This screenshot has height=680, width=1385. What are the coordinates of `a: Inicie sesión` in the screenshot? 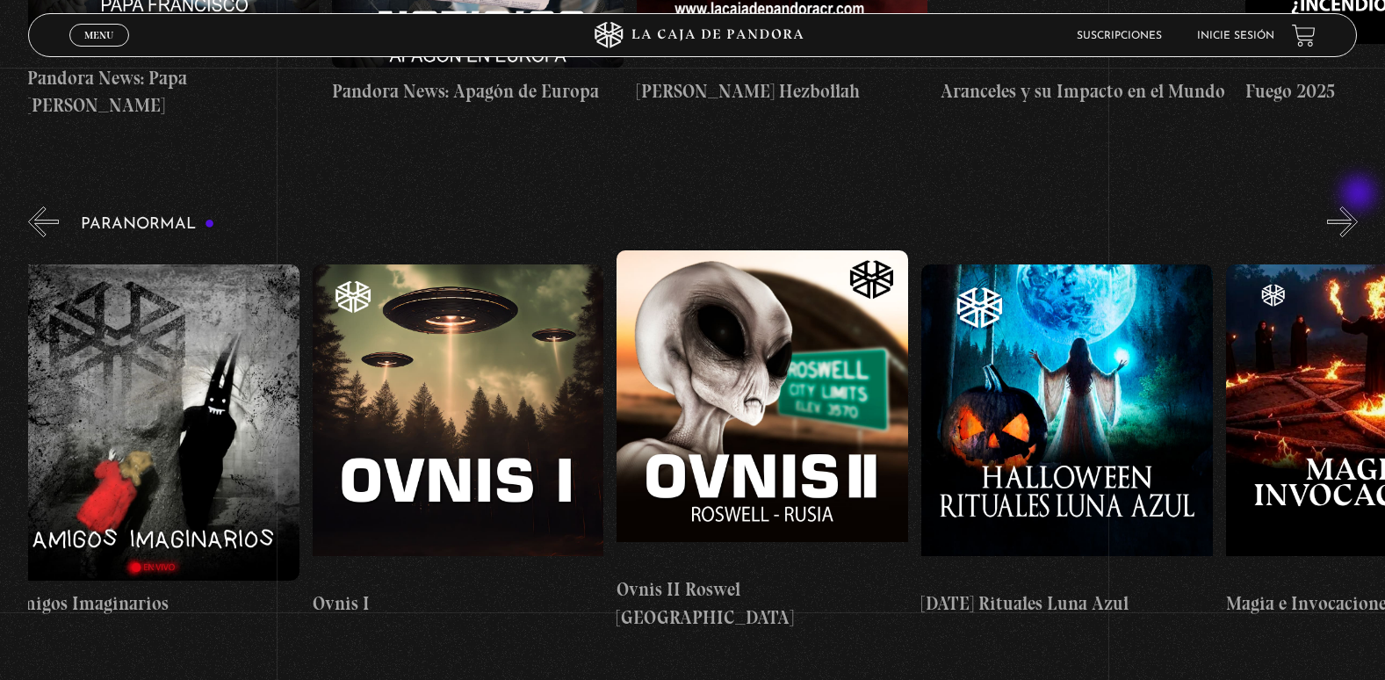 It's located at (1236, 36).